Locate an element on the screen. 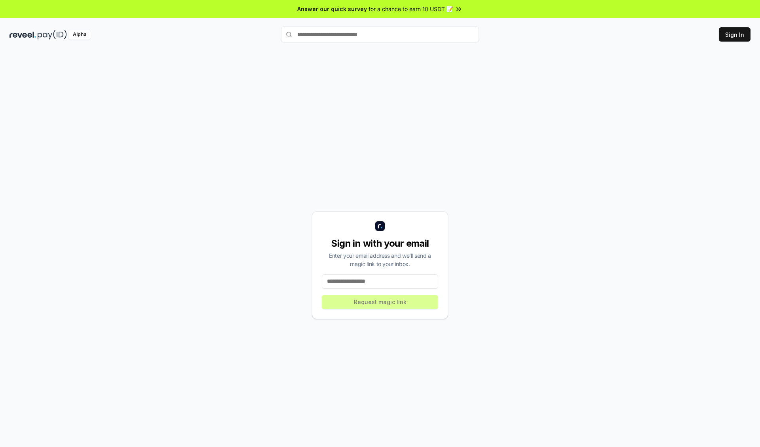 The width and height of the screenshot is (760, 447). img: logo_small is located at coordinates (380, 226).